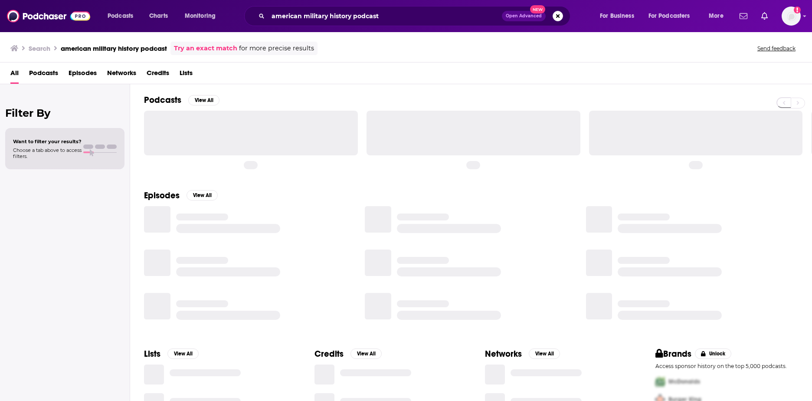 The height and width of the screenshot is (401, 812). Describe the element at coordinates (524, 16) in the screenshot. I see `span: Open Advanced` at that location.